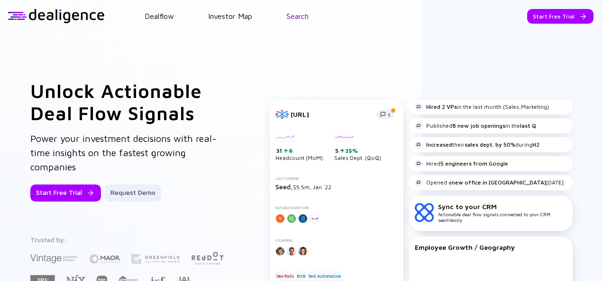  I want to click on strong: sales dept. by 50%, so click(489, 145).